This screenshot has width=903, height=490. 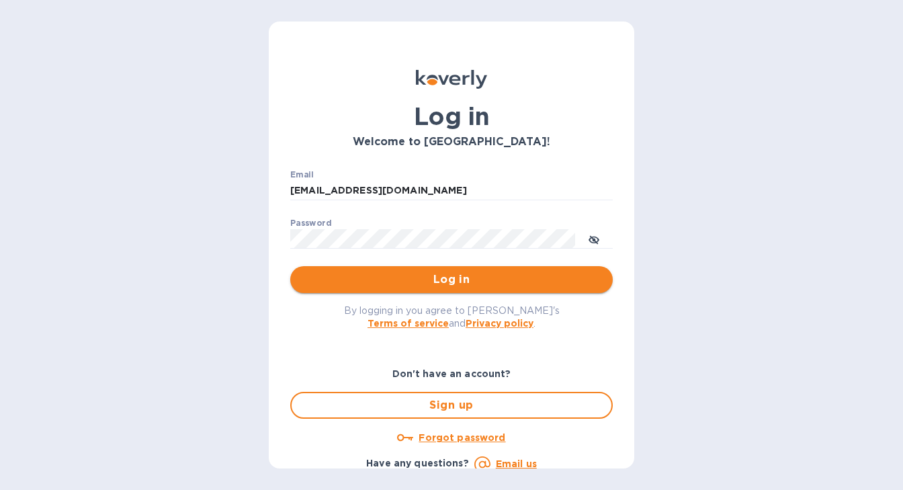 I want to click on u: Forgot password, so click(x=462, y=437).